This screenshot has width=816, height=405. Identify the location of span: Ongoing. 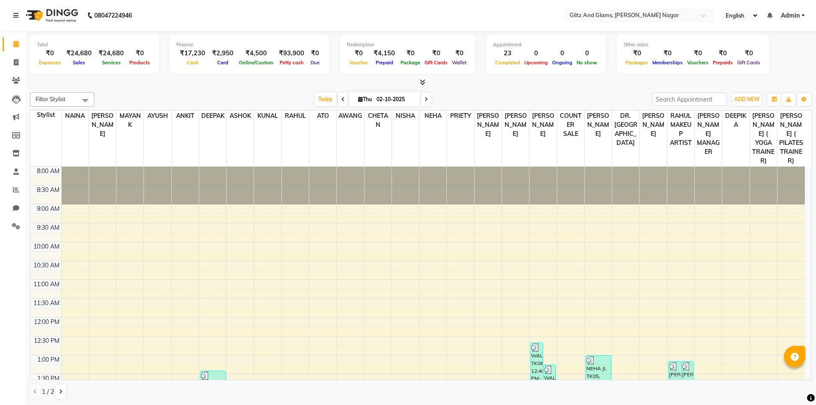
(562, 63).